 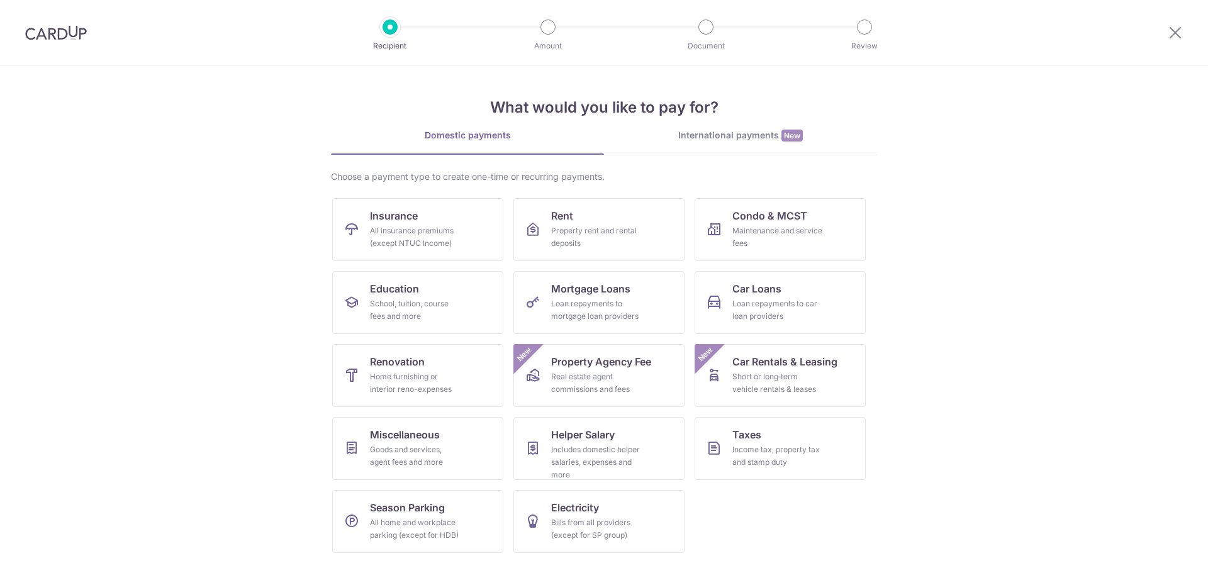 I want to click on span: Season Parking, so click(x=407, y=508).